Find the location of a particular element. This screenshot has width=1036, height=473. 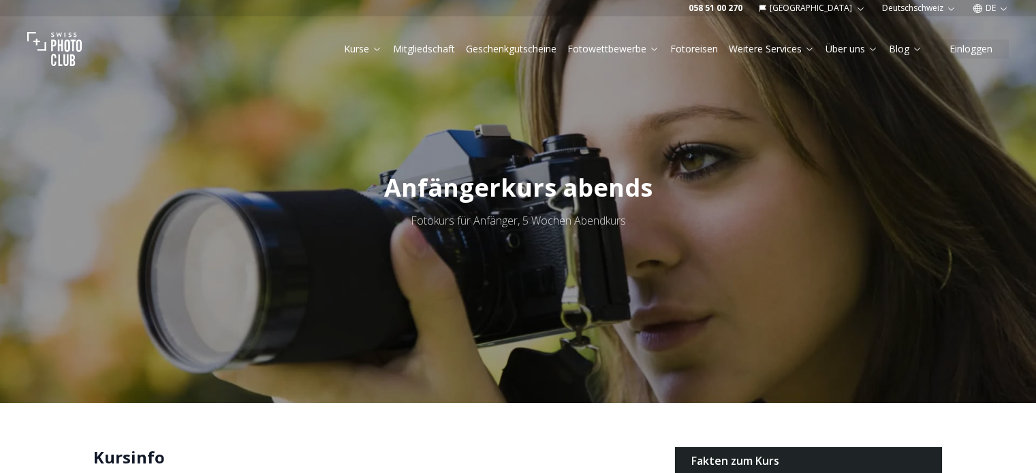

button: Fotoreisen is located at coordinates (694, 49).